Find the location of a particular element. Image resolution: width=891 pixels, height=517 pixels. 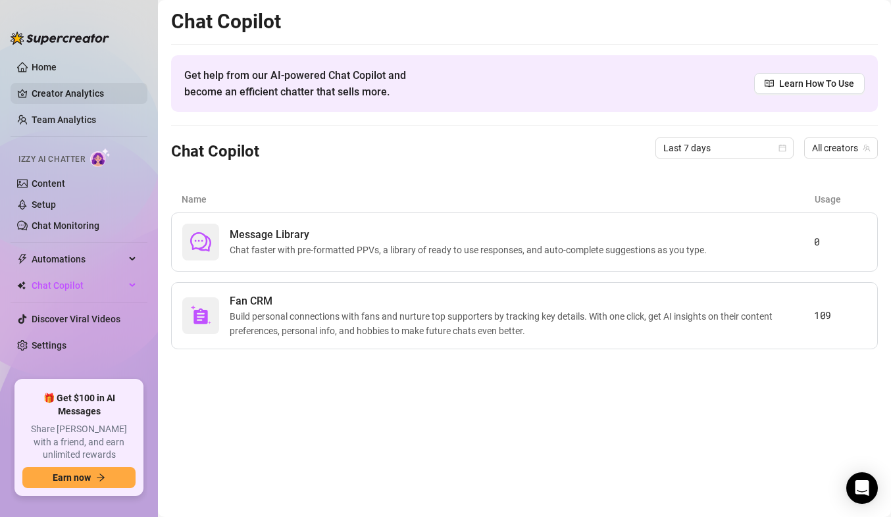

a: Content is located at coordinates (48, 184).